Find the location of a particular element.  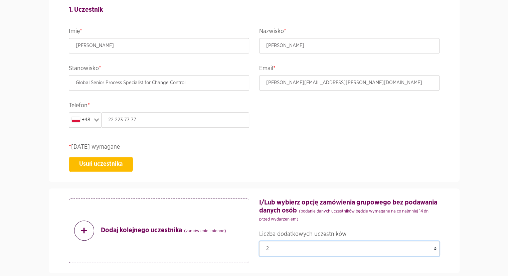

h4: I/Lub wybierz opcję zamówienia grupowego bez podawania danych osób is located at coordinates (349, 210).